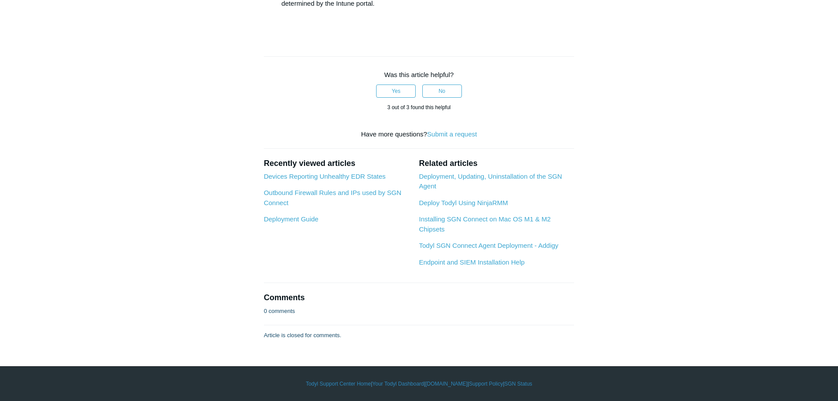 The height and width of the screenshot is (401, 838). I want to click on a: Submit a request, so click(452, 134).